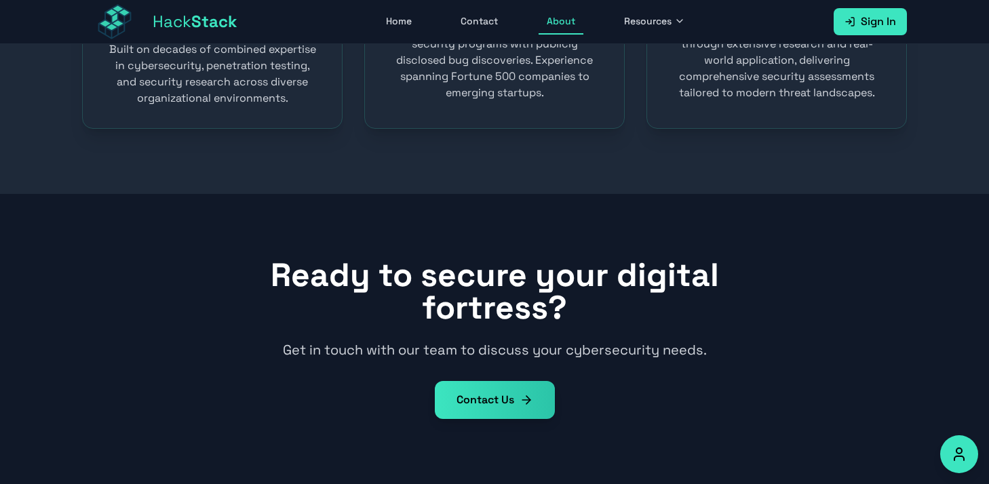 The height and width of the screenshot is (484, 989). I want to click on span: Hack, so click(195, 22).